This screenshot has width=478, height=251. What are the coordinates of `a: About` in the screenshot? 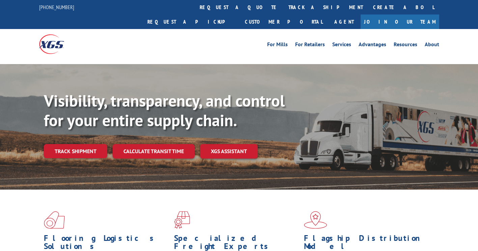 It's located at (431, 46).